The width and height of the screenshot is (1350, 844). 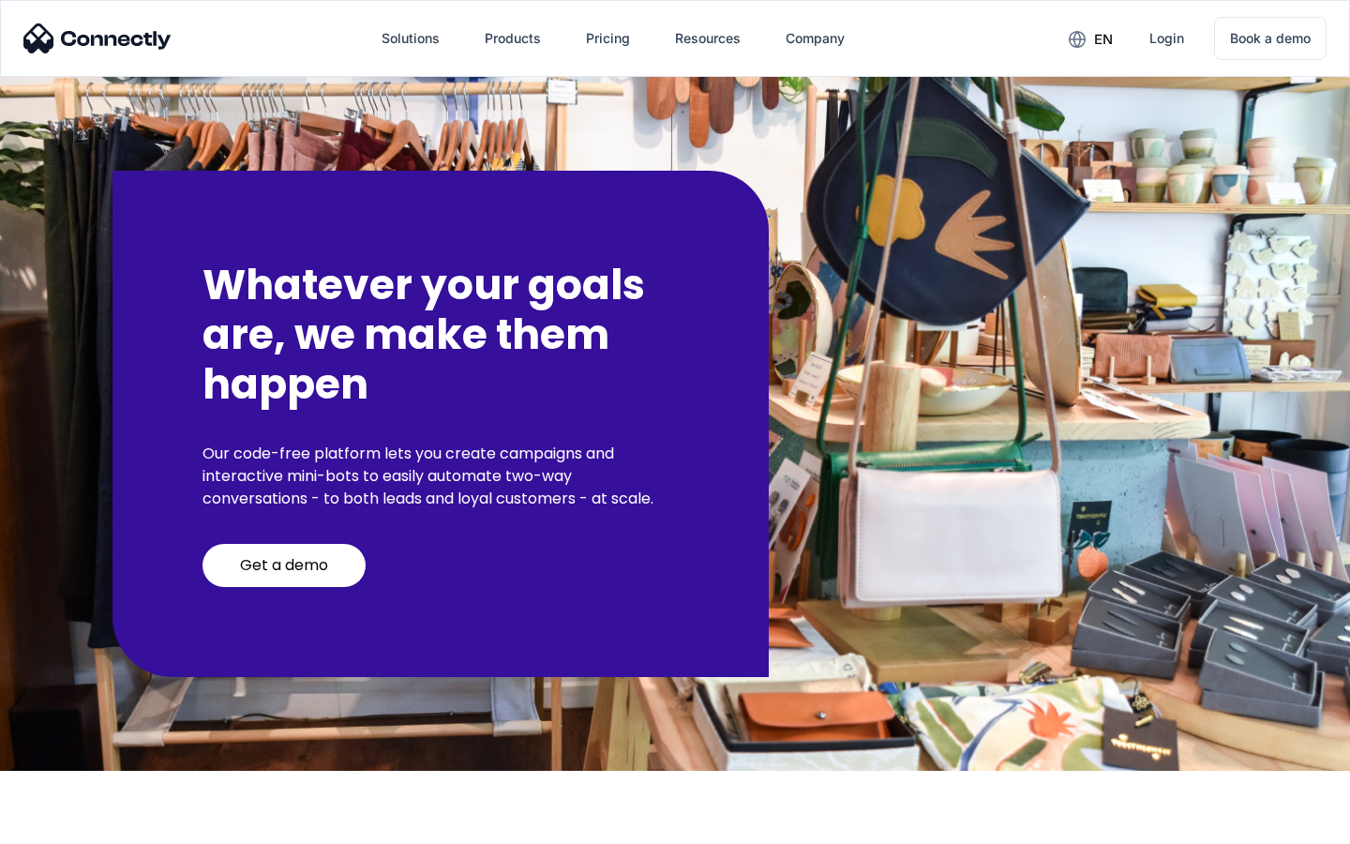 I want to click on div: Resources, so click(x=708, y=38).